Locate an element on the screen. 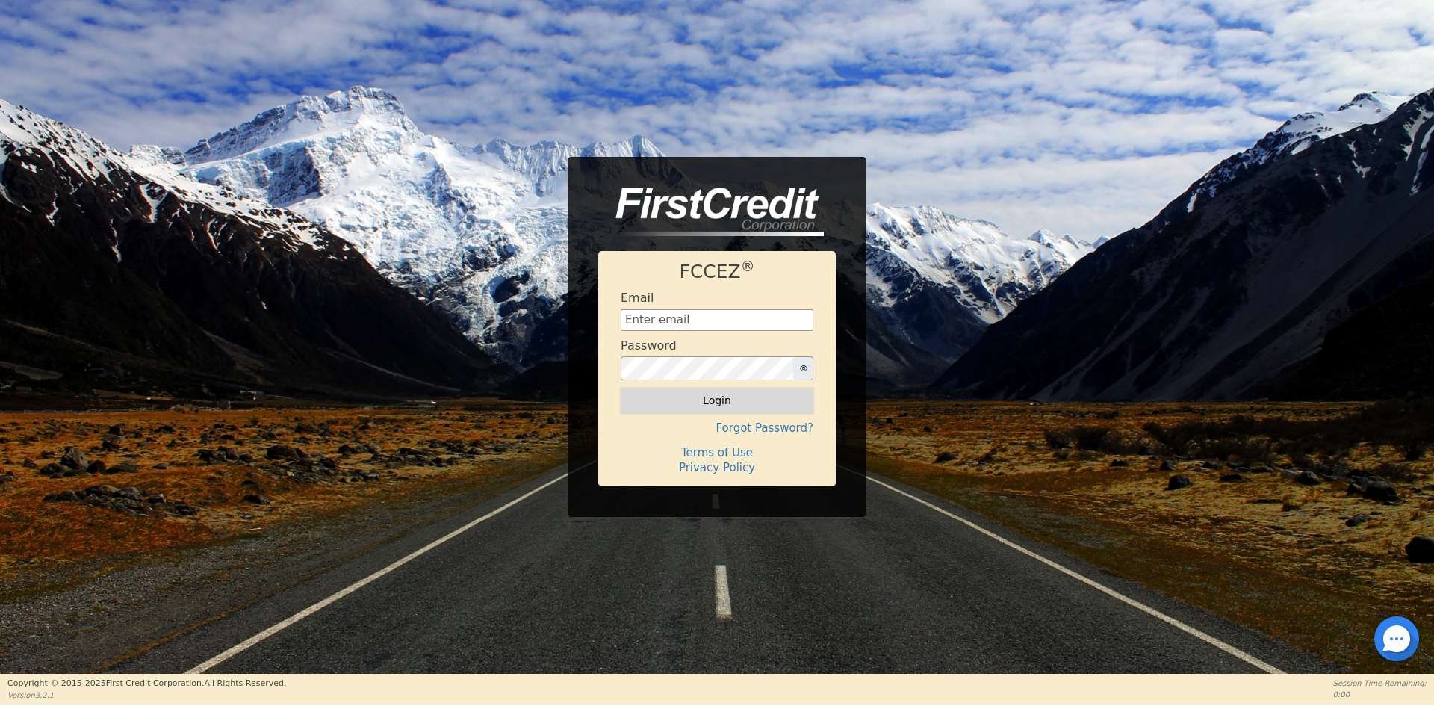 This screenshot has width=1434, height=706. p: 0:00 is located at coordinates (1379, 694).